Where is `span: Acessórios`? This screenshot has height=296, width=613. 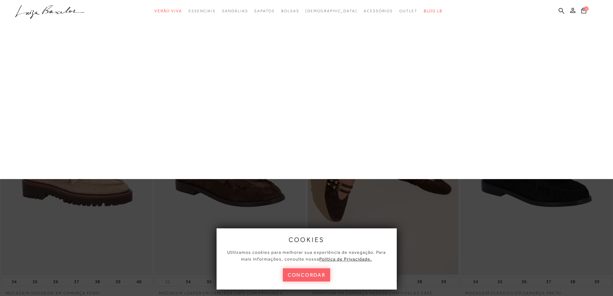 span: Acessórios is located at coordinates (378, 11).